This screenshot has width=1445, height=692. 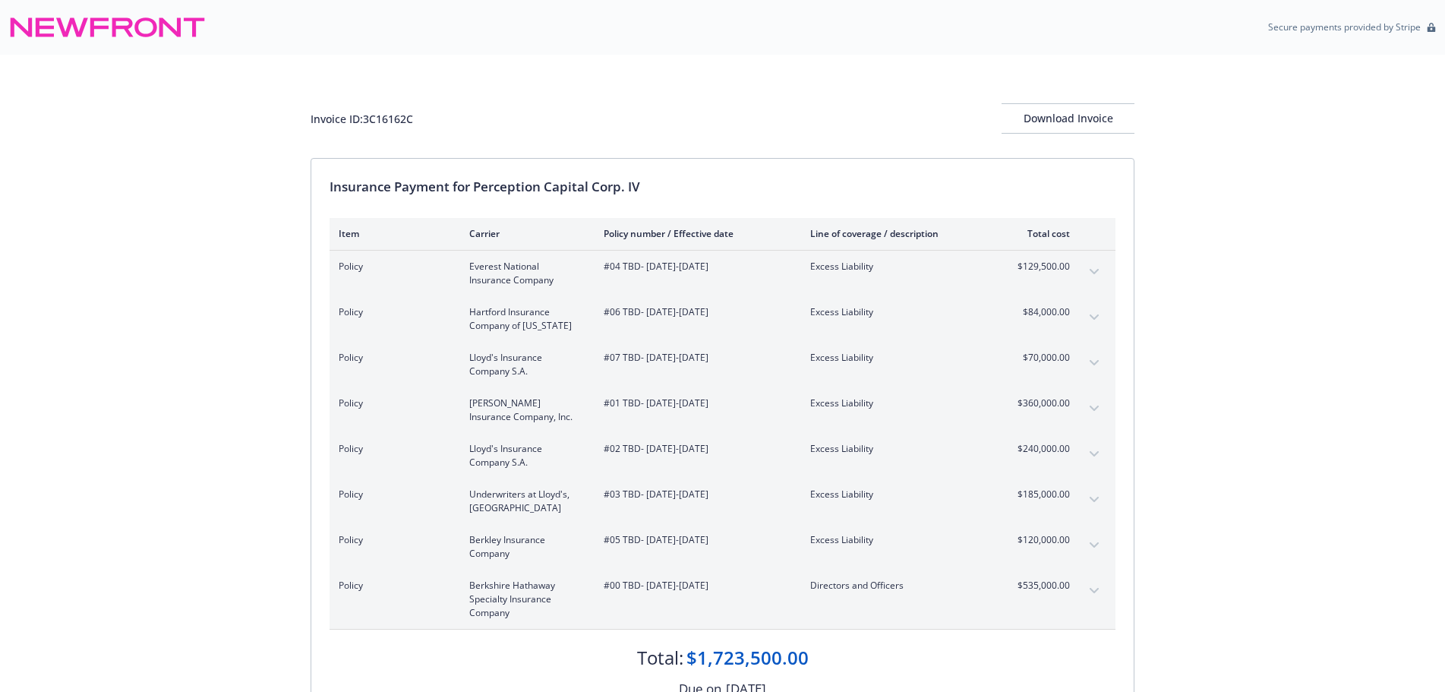 What do you see at coordinates (1068, 118) in the screenshot?
I see `div: Download Invoice` at bounding box center [1068, 118].